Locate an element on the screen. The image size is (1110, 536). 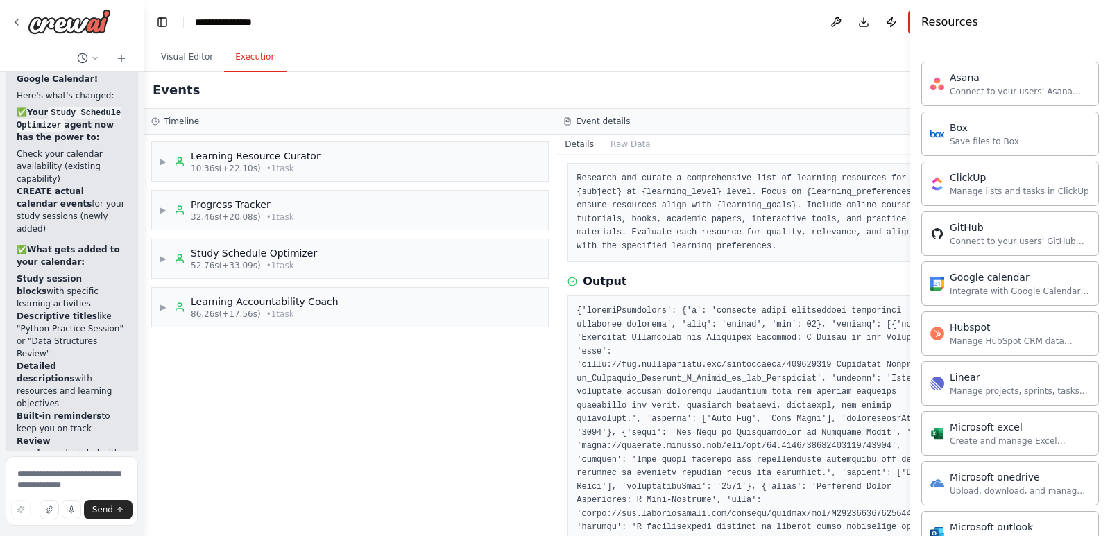
div: Microsoft onedrive is located at coordinates (1020, 477).